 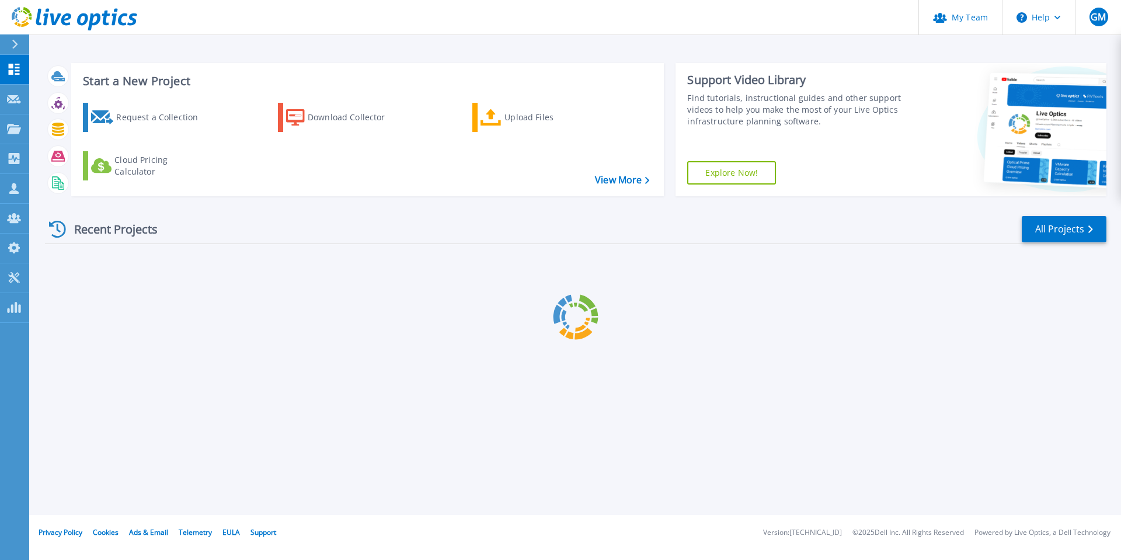 What do you see at coordinates (148, 117) in the screenshot?
I see `a: Request a Collection` at bounding box center [148, 117].